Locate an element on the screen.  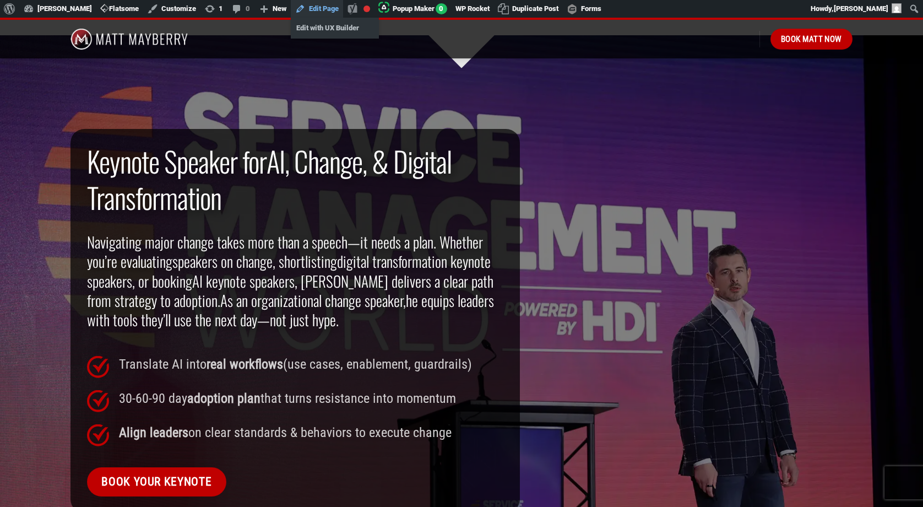
p: on clear standards & behaviors to execute change is located at coordinates (311, 432).